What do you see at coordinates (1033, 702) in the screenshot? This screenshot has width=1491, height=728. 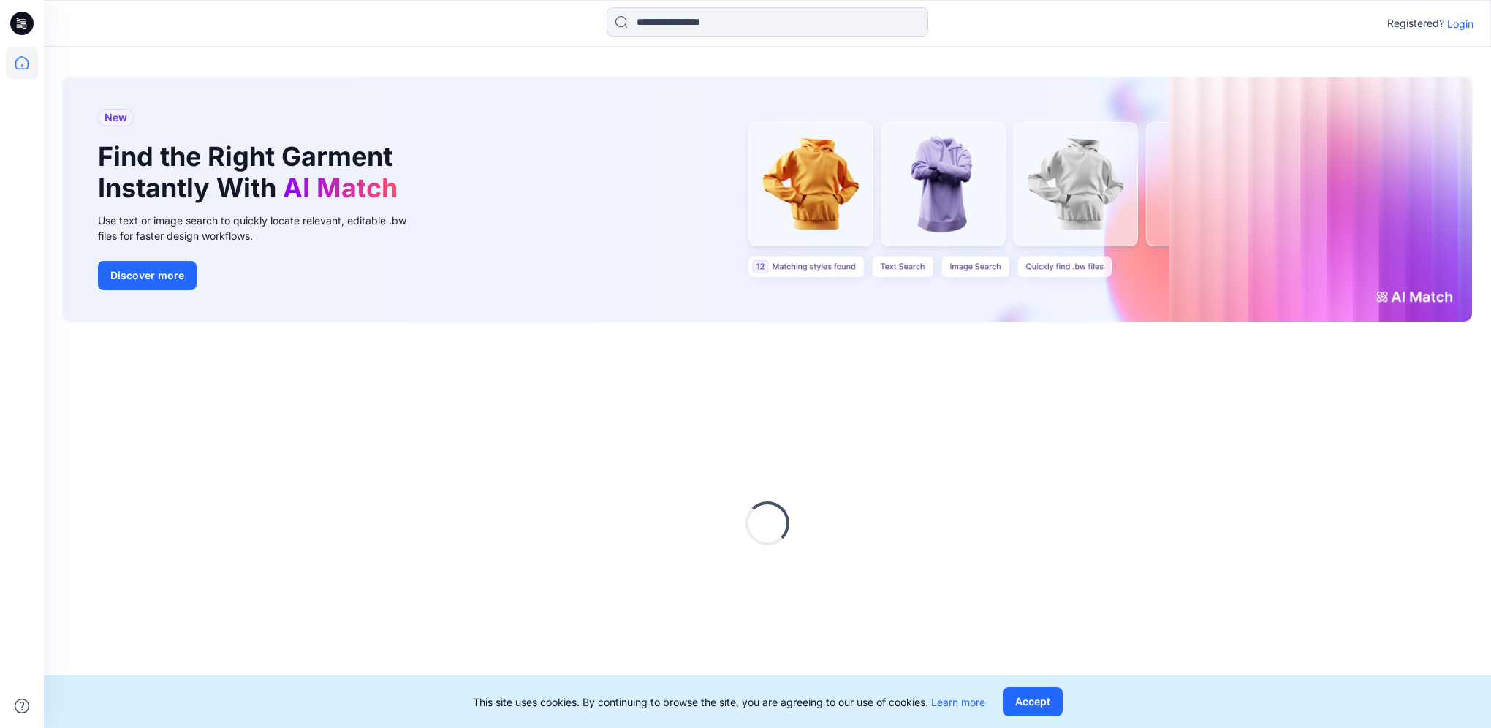 I see `button: Accept` at bounding box center [1033, 702].